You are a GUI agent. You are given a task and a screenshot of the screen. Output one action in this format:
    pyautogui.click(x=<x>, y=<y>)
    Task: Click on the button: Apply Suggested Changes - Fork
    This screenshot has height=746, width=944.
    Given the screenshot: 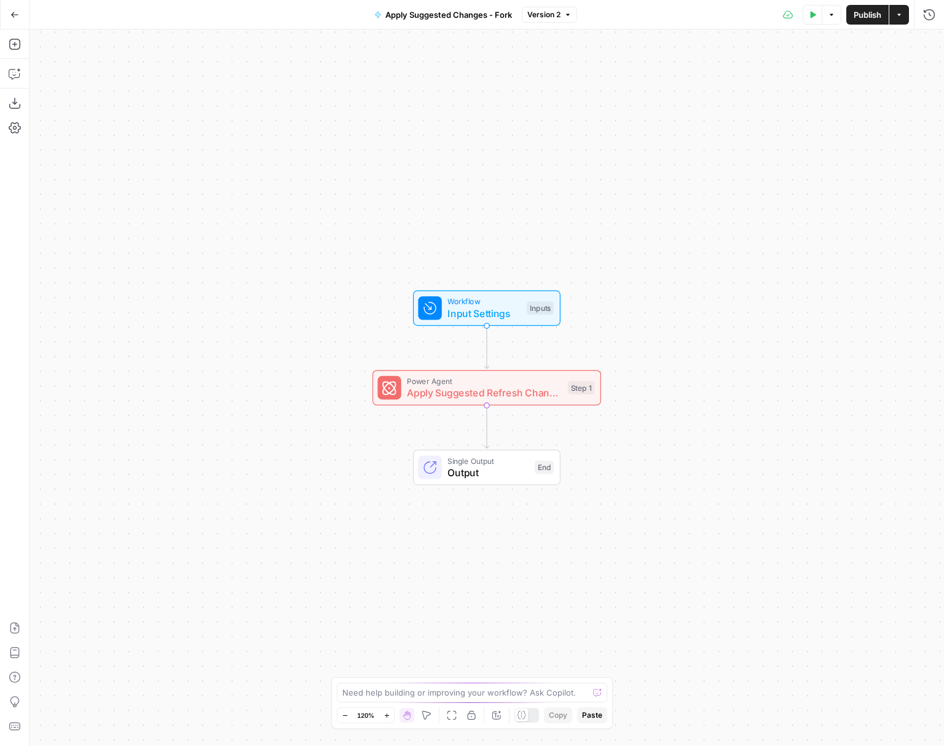 What is the action you would take?
    pyautogui.click(x=443, y=15)
    